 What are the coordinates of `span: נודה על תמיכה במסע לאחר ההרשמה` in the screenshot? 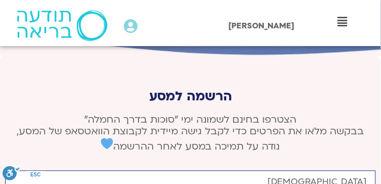 It's located at (190, 146).